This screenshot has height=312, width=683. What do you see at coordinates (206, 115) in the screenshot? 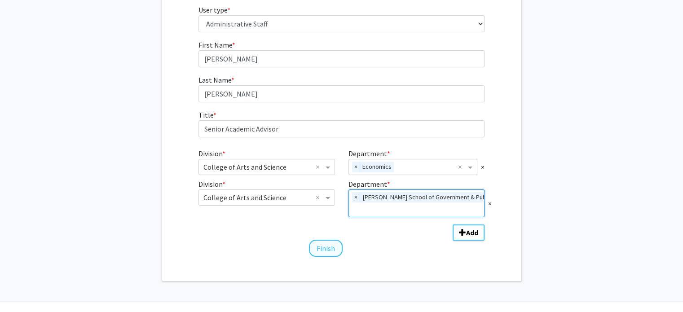
I see `span: Title` at bounding box center [206, 115].